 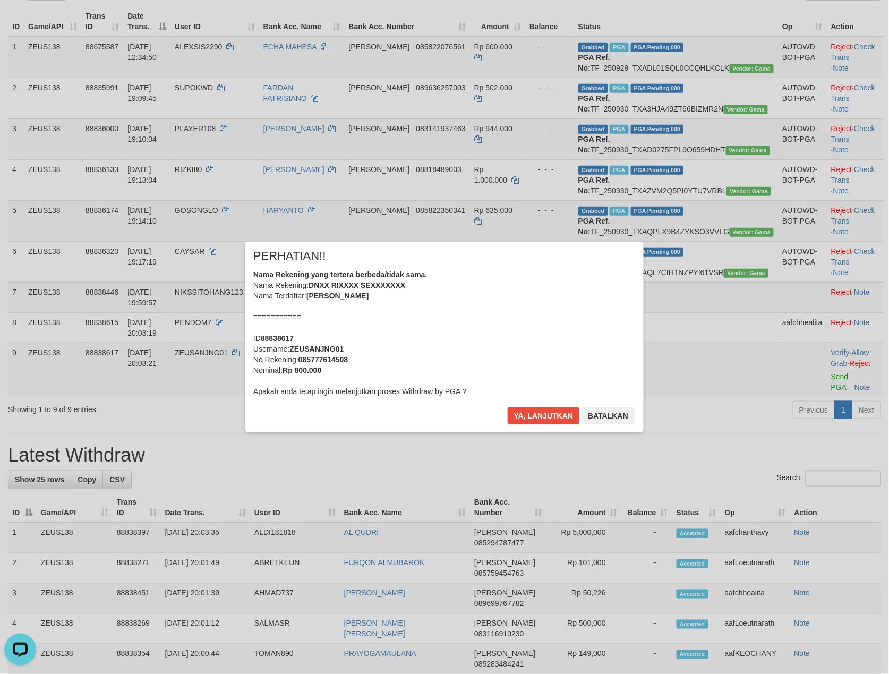 I want to click on b: DNXX RIXXXX SEXXXXXXX, so click(x=357, y=285).